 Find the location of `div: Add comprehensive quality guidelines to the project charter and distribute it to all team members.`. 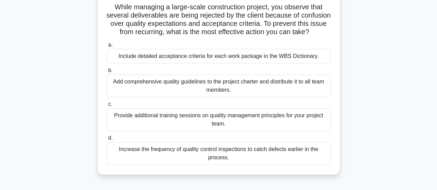

div: Add comprehensive quality guidelines to the project charter and distribute it to all team members. is located at coordinates (218, 86).